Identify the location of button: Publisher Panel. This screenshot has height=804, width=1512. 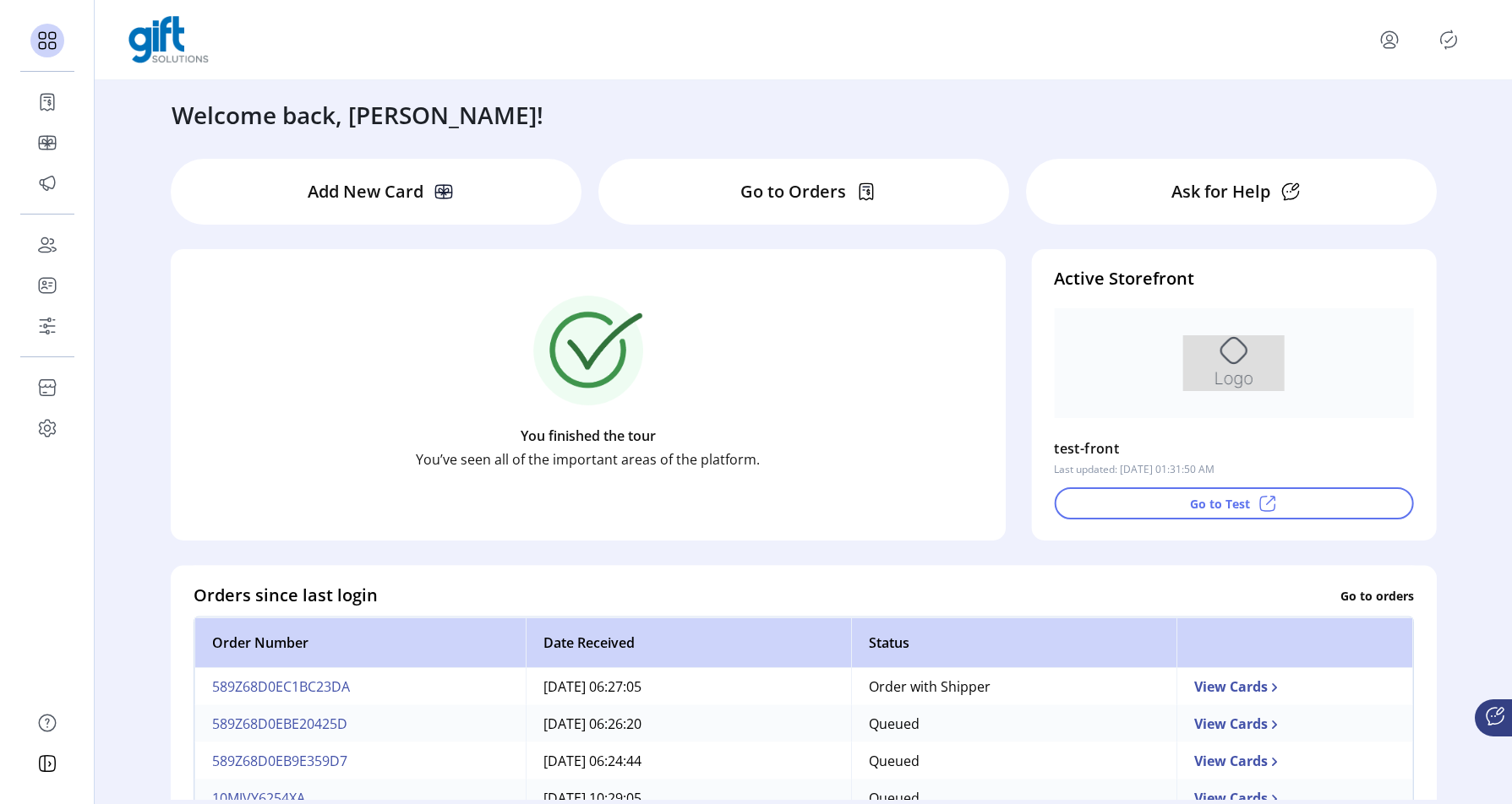
(1449, 40).